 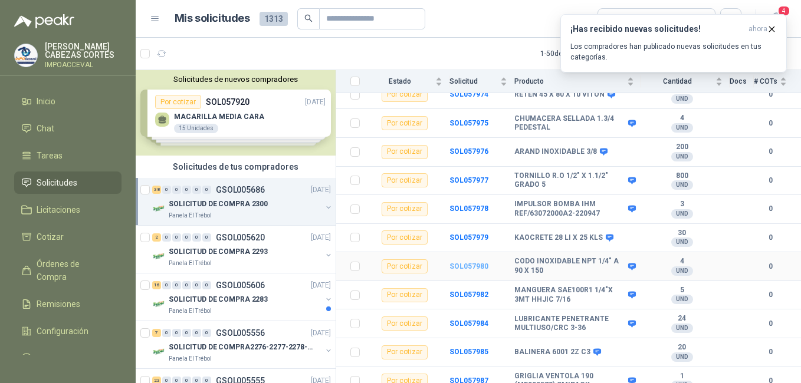 What do you see at coordinates (469, 266) in the screenshot?
I see `a: SOL057980` at bounding box center [469, 266].